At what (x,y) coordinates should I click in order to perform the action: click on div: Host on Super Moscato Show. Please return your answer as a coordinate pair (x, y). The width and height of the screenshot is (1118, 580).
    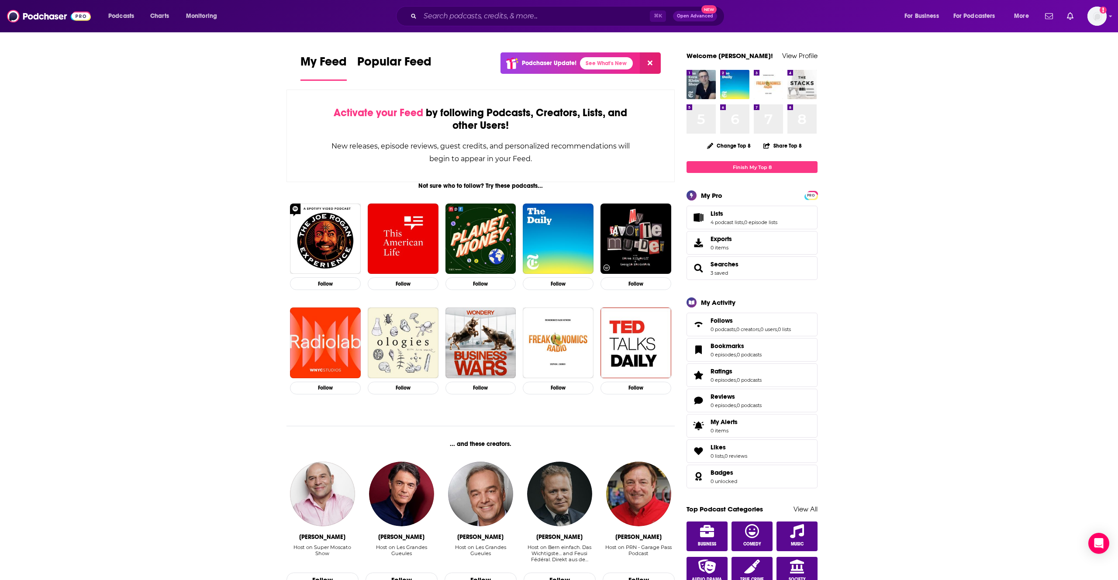
    Looking at the image, I should click on (322, 550).